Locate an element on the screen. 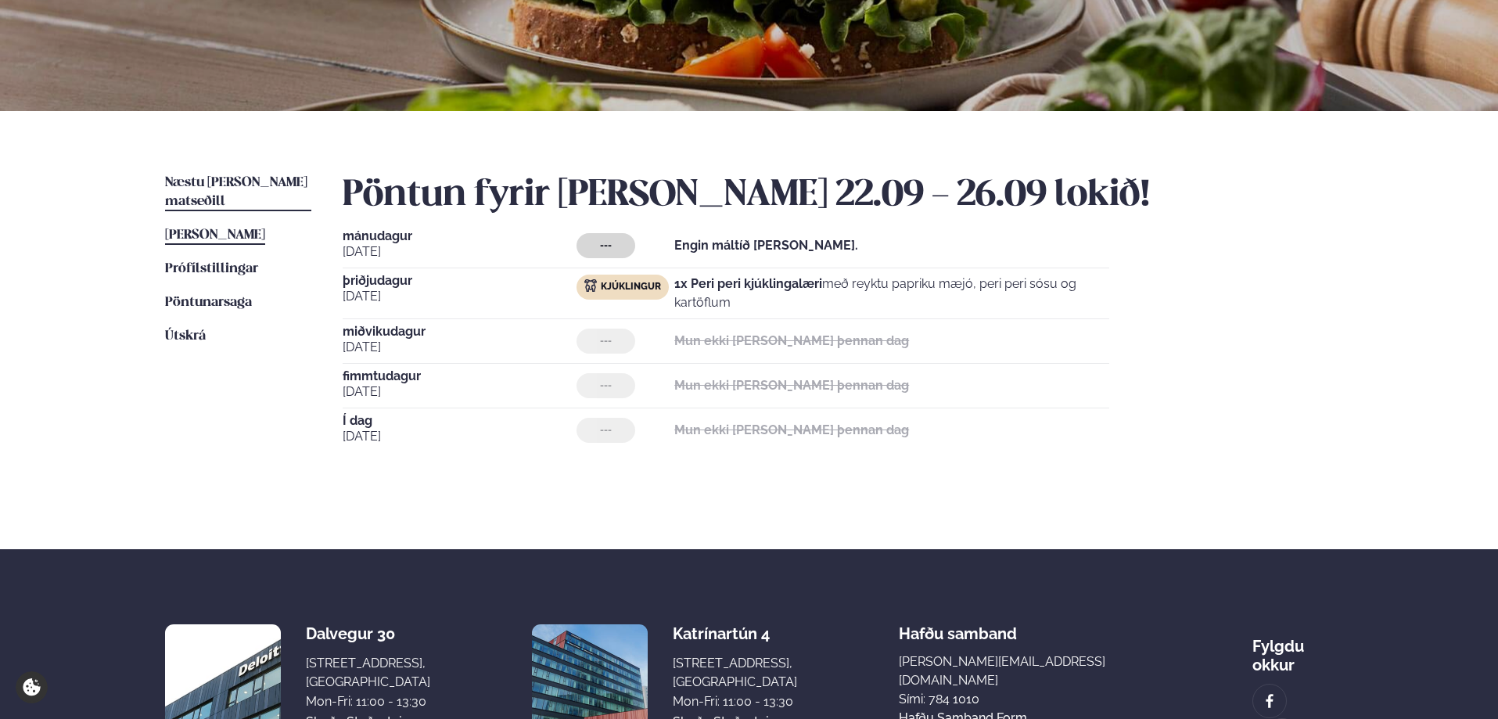 The image size is (1498, 719). span: Í dag is located at coordinates (459, 421).